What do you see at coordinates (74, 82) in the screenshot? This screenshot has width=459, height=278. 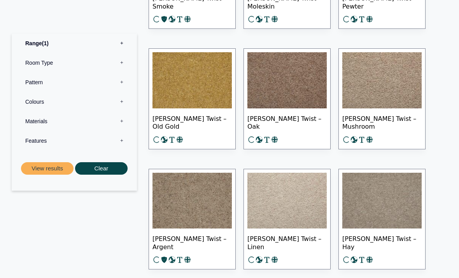 I see `label: Pattern` at bounding box center [74, 82].